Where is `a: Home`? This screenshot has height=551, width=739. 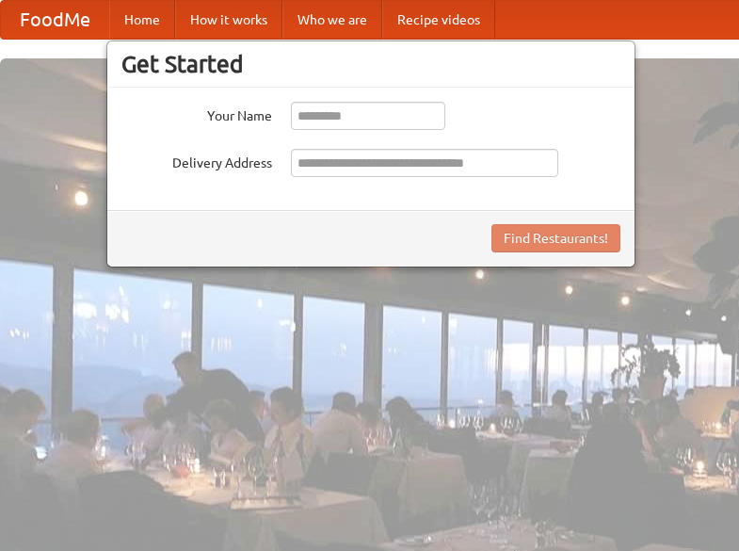 a: Home is located at coordinates (142, 20).